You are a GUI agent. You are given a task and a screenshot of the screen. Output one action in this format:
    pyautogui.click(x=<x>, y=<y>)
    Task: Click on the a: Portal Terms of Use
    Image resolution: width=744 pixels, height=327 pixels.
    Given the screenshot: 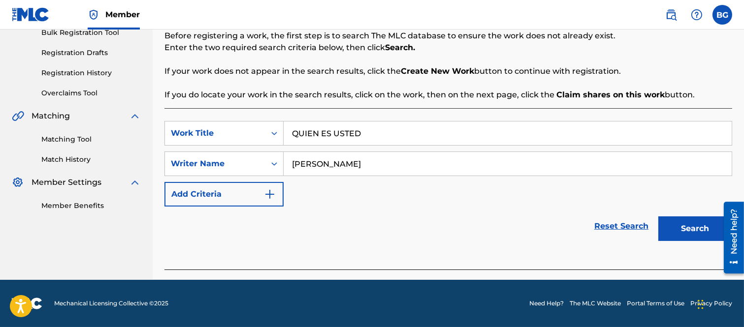 What is the action you would take?
    pyautogui.click(x=655, y=304)
    